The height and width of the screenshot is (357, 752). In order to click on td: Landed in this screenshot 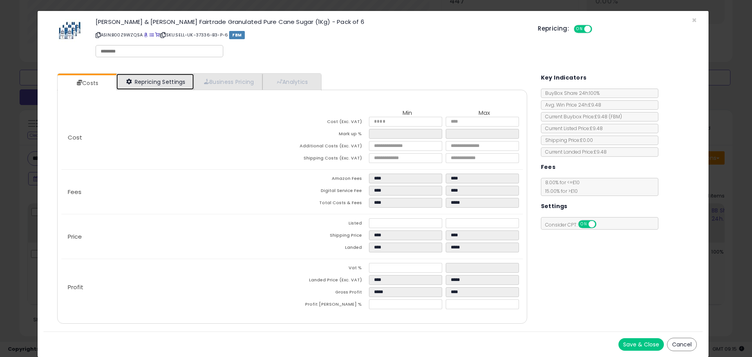, I will do `click(330, 248)`.